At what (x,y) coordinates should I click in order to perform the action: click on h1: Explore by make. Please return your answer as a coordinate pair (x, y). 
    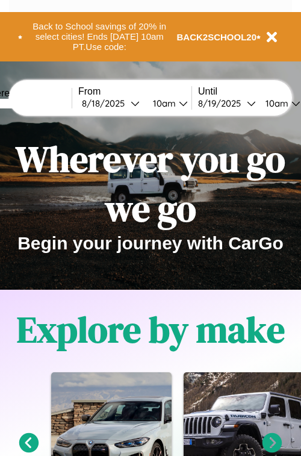
    Looking at the image, I should click on (151, 329).